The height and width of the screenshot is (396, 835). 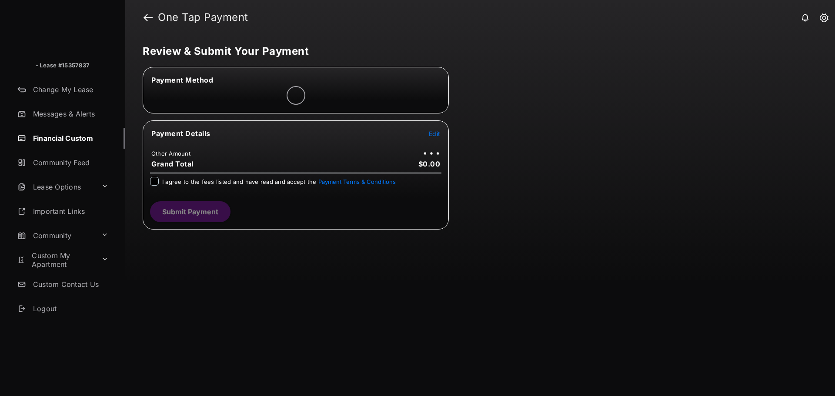 What do you see at coordinates (70, 284) in the screenshot?
I see `a: Custom Contact Us` at bounding box center [70, 284].